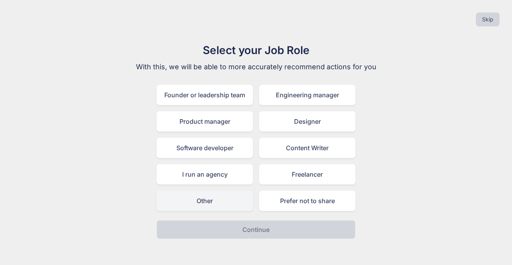 This screenshot has height=265, width=512. Describe the element at coordinates (205, 148) in the screenshot. I see `div: Software developer` at that location.